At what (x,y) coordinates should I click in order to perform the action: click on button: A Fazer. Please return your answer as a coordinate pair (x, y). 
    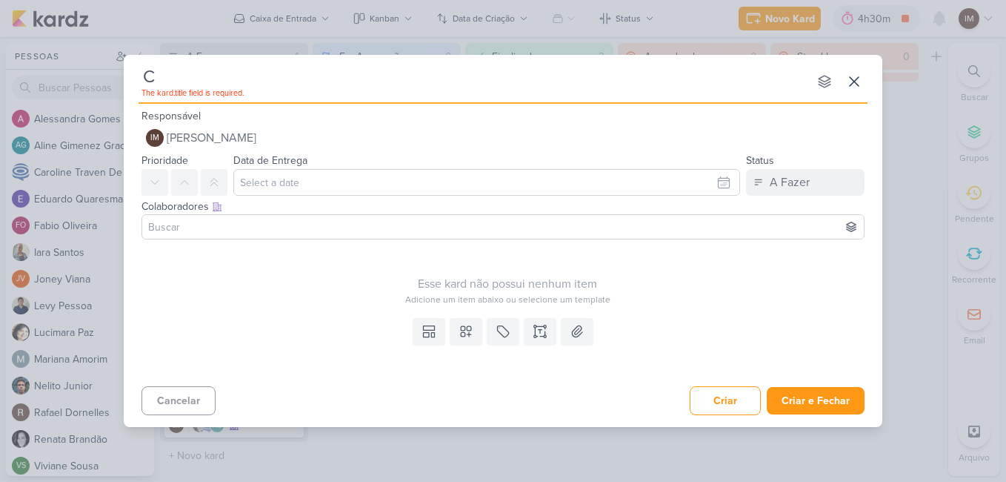
    Looking at the image, I should click on (805, 182).